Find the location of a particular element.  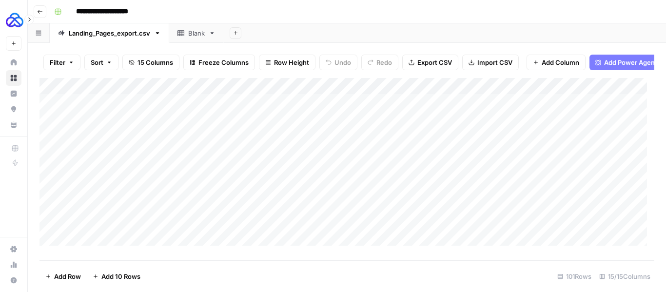

div: Landing_Pages_export.csv is located at coordinates (109, 33).